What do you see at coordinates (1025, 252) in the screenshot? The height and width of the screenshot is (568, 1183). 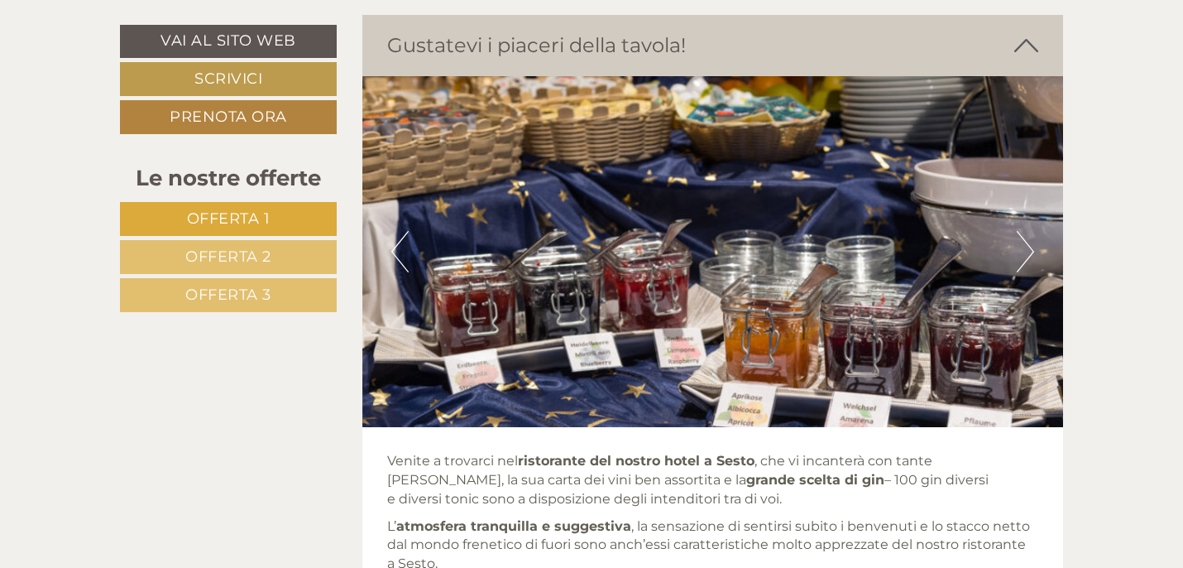 I see `button: Next` at bounding box center [1025, 252].